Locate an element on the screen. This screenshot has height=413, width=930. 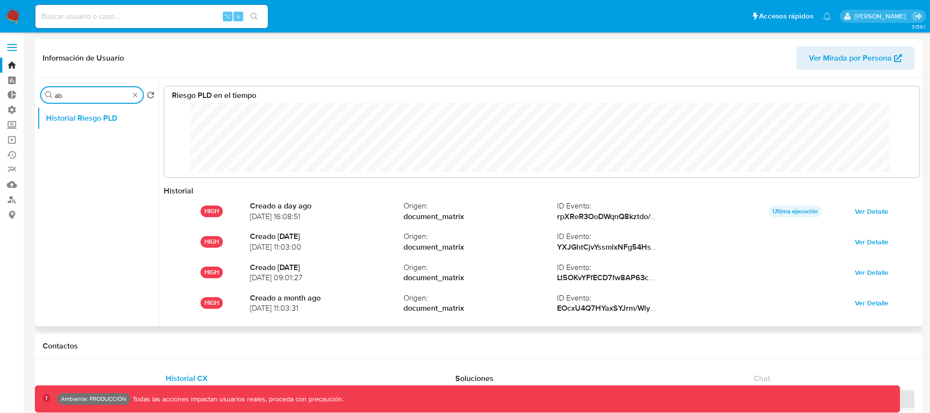
span: s is located at coordinates (238, 16).